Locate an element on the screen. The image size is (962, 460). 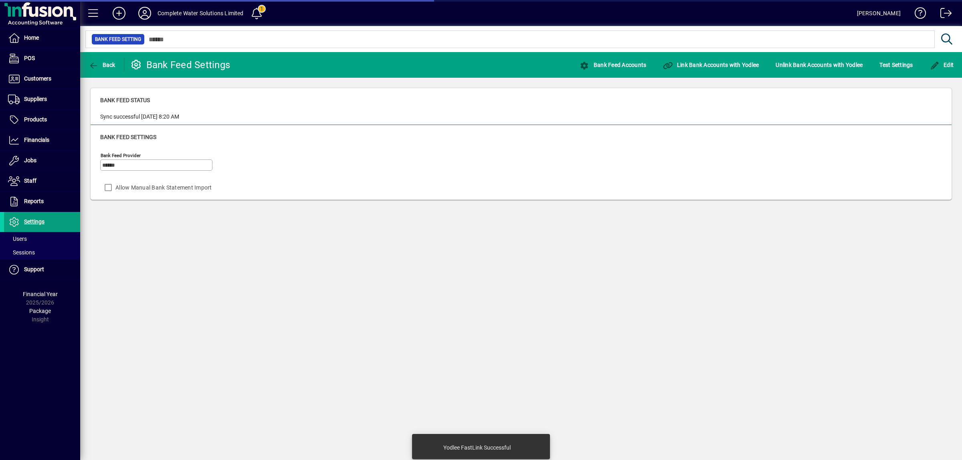
div: Complete Water Solutions Limited is located at coordinates (200, 13).